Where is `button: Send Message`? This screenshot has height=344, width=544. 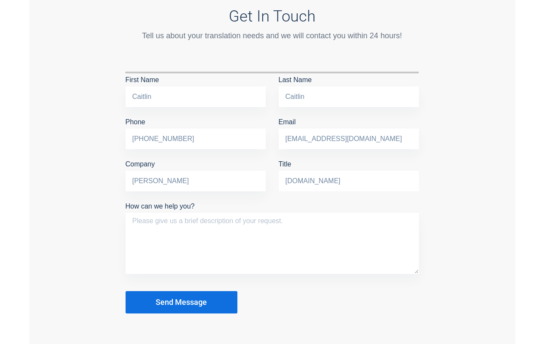
button: Send Message is located at coordinates (182, 302).